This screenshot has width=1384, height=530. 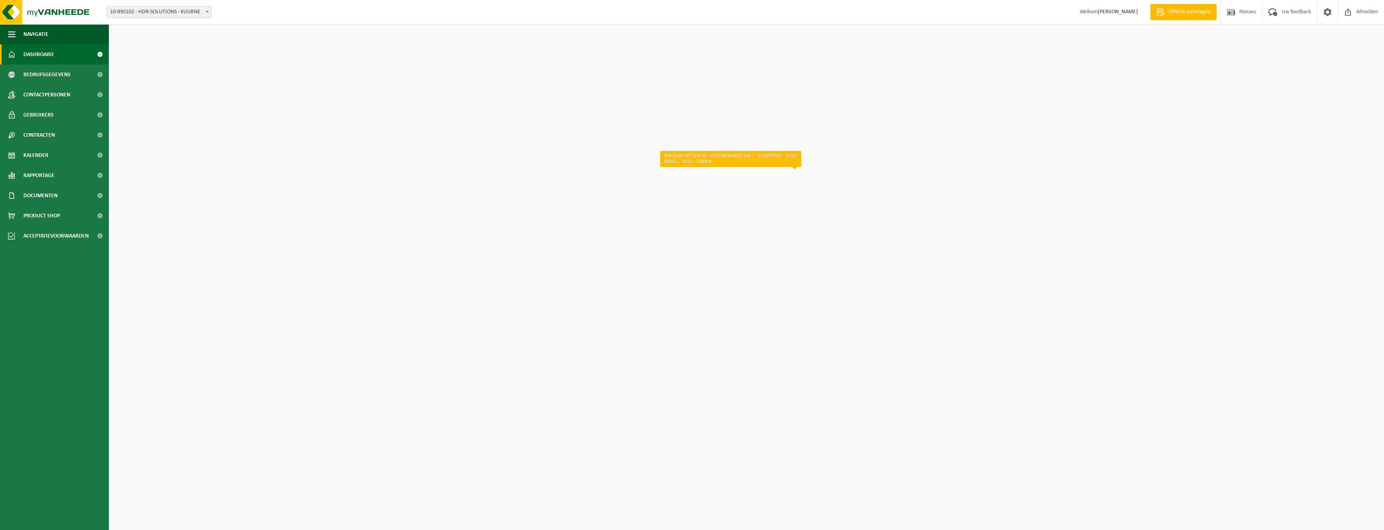 What do you see at coordinates (1183, 12) in the screenshot?
I see `a: Offerte aanvragen` at bounding box center [1183, 12].